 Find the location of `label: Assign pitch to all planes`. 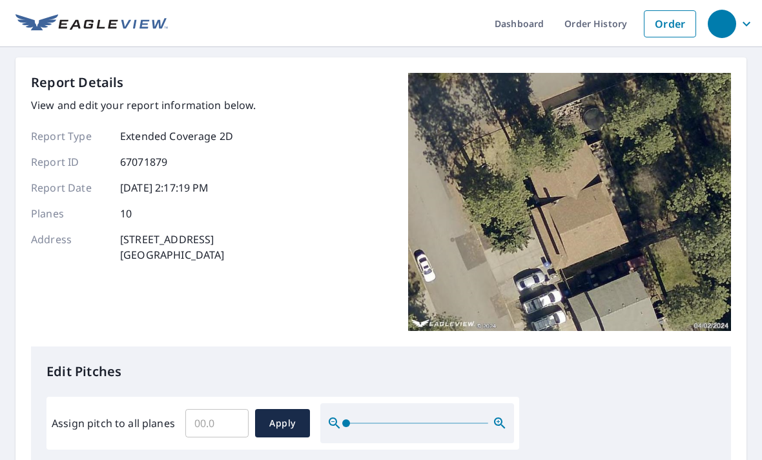

label: Assign pitch to all planes is located at coordinates (113, 423).